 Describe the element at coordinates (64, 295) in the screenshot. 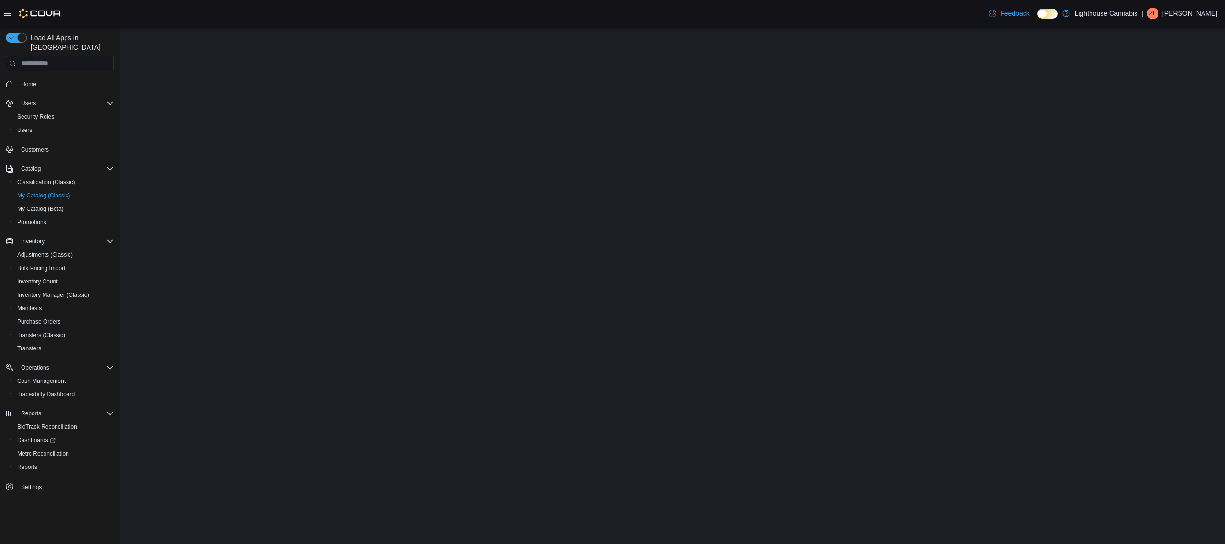

I see `button: Inventory Manager (Classic)` at that location.